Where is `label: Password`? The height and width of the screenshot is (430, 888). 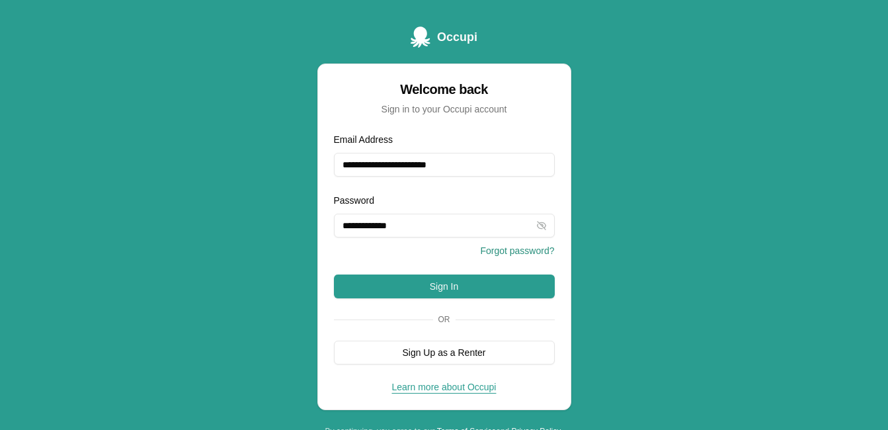
label: Password is located at coordinates (354, 200).